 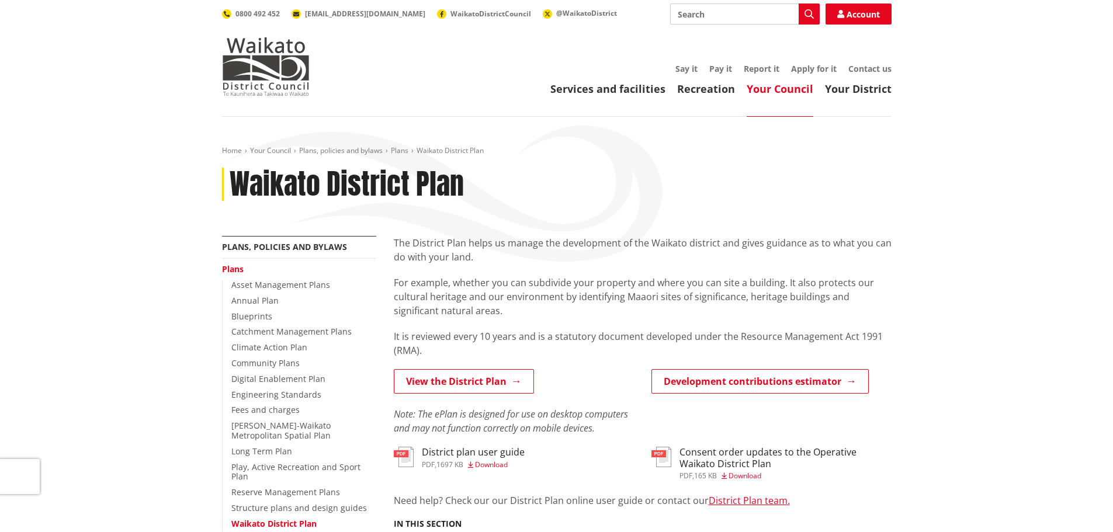 What do you see at coordinates (643, 297) in the screenshot?
I see `p: For example, whether you can subdivide your property and where you can site a building. It also p...` at bounding box center [643, 297].